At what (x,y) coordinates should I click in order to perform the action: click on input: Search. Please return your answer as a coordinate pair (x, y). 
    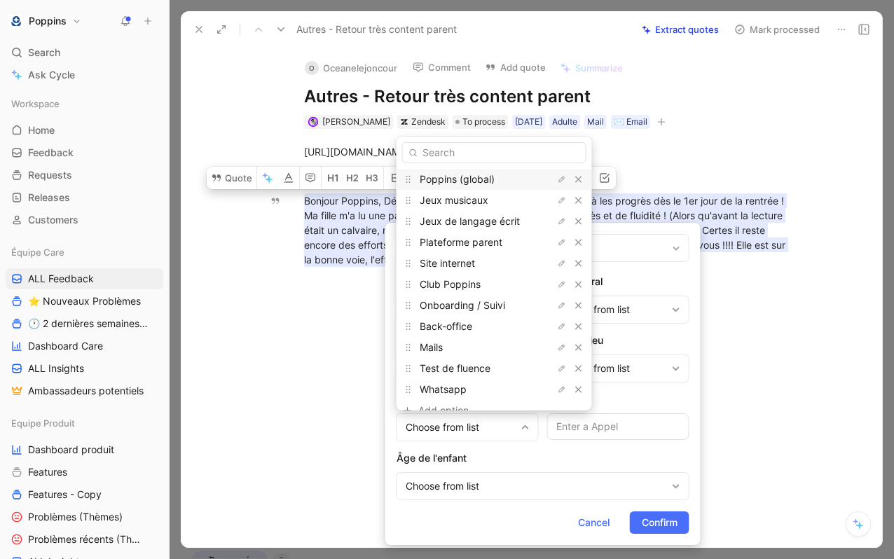
    Looking at the image, I should click on (494, 153).